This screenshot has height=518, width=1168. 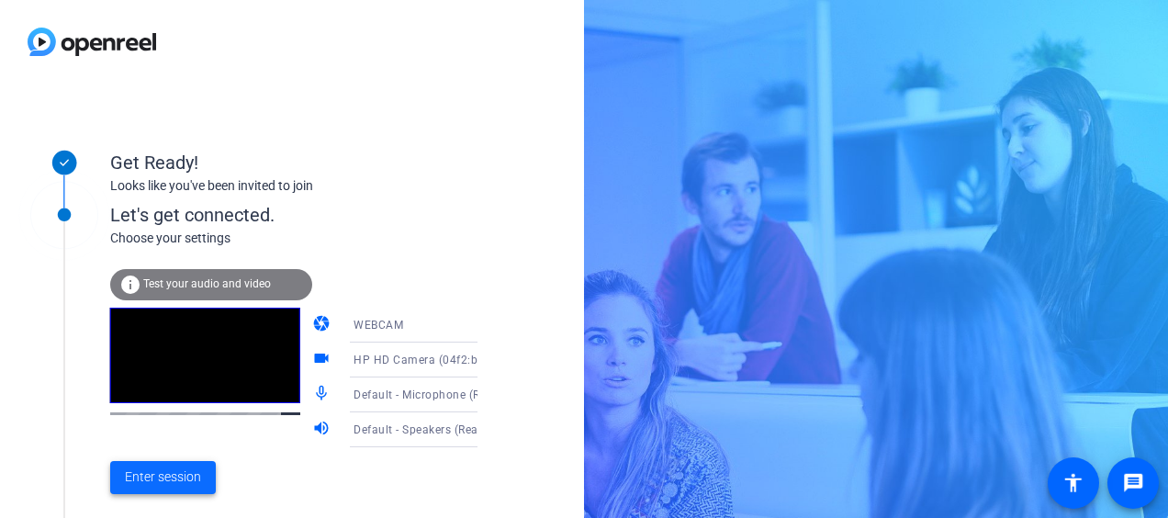 What do you see at coordinates (323, 360) in the screenshot?
I see `mat-icon: videocam` at bounding box center [323, 360].